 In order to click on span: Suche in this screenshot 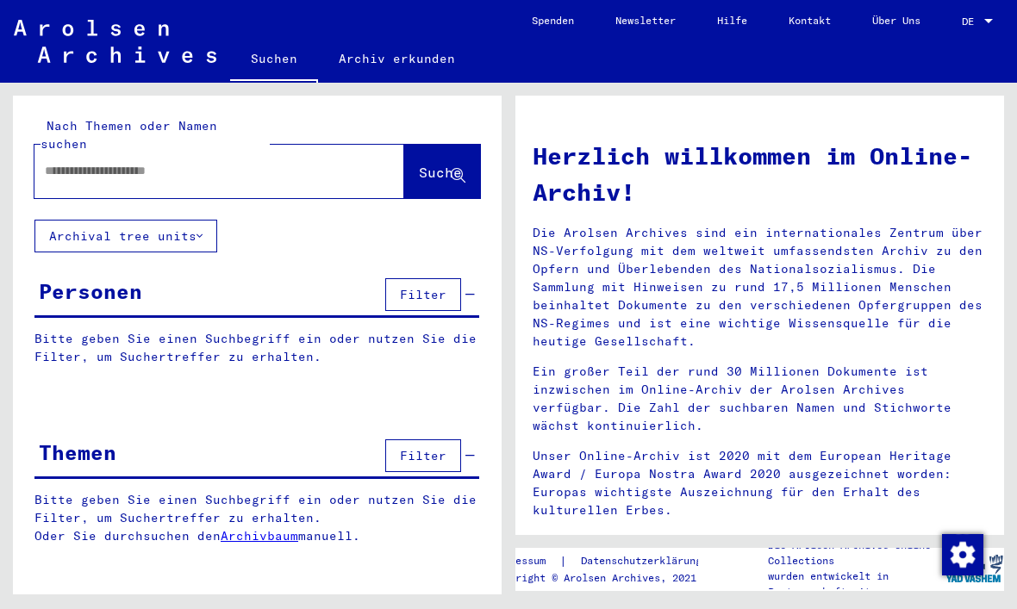, I will do `click(440, 172)`.